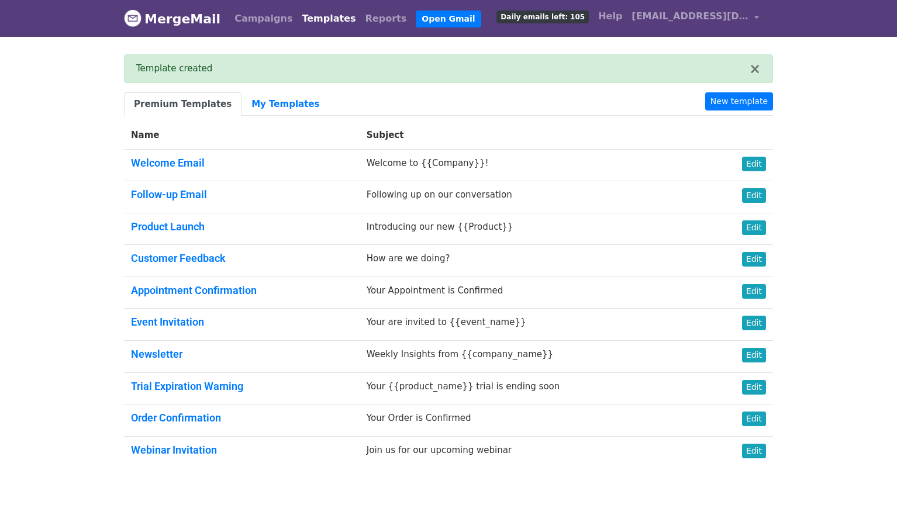 The image size is (897, 515). Describe the element at coordinates (610, 16) in the screenshot. I see `a: Help` at that location.